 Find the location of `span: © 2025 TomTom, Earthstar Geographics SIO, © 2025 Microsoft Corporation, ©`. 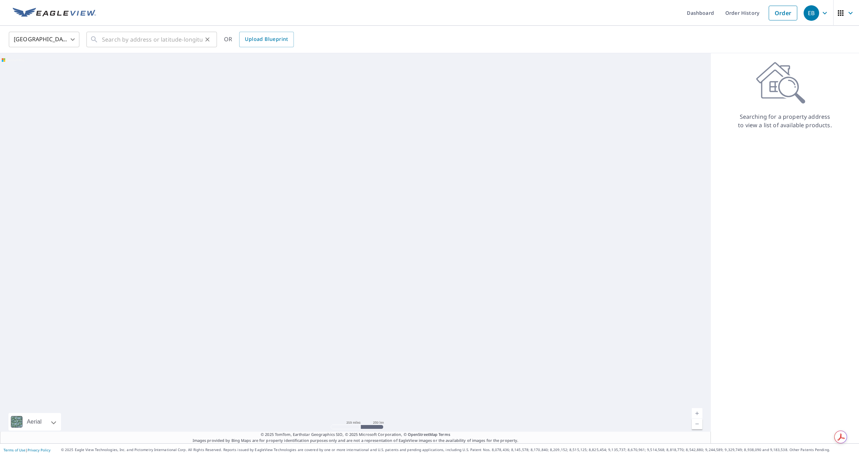

span: © 2025 TomTom, Earthstar Geographics SIO, © 2025 Microsoft Corporation, © is located at coordinates (355, 435).